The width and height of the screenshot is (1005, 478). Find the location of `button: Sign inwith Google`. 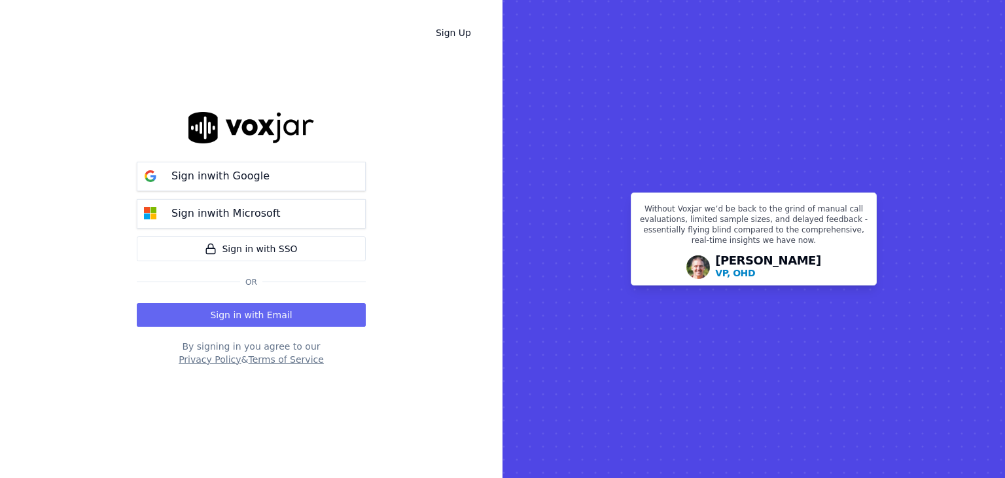

button: Sign inwith Google is located at coordinates (251, 176).